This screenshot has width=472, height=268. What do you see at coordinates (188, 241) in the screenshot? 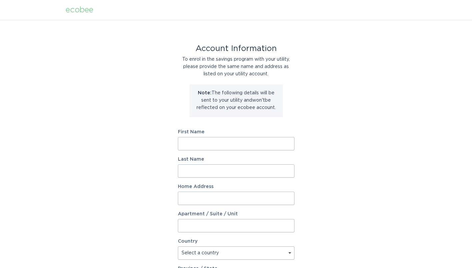
I see `label: Country` at bounding box center [188, 241].